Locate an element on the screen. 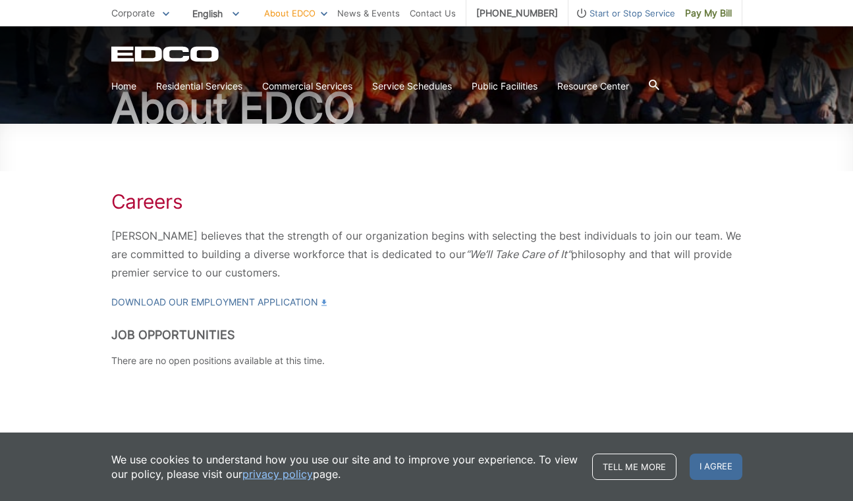 This screenshot has height=501, width=853. span: I agree is located at coordinates (716, 467).